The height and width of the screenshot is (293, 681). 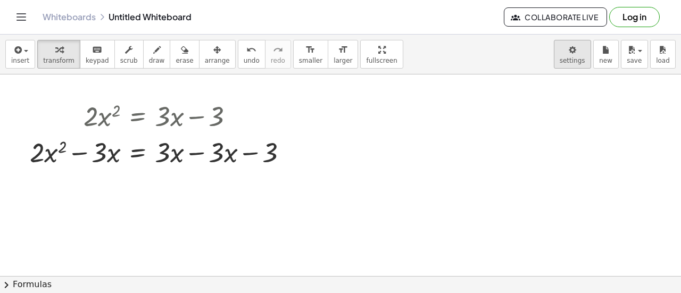 I want to click on span: keypad, so click(x=97, y=61).